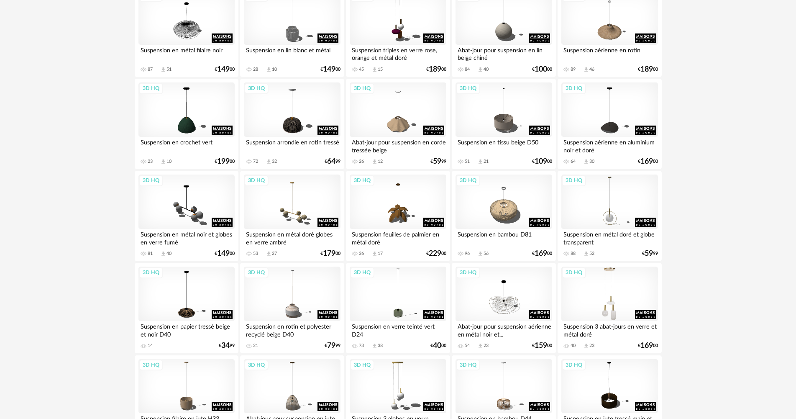  I want to click on div: 52, so click(592, 253).